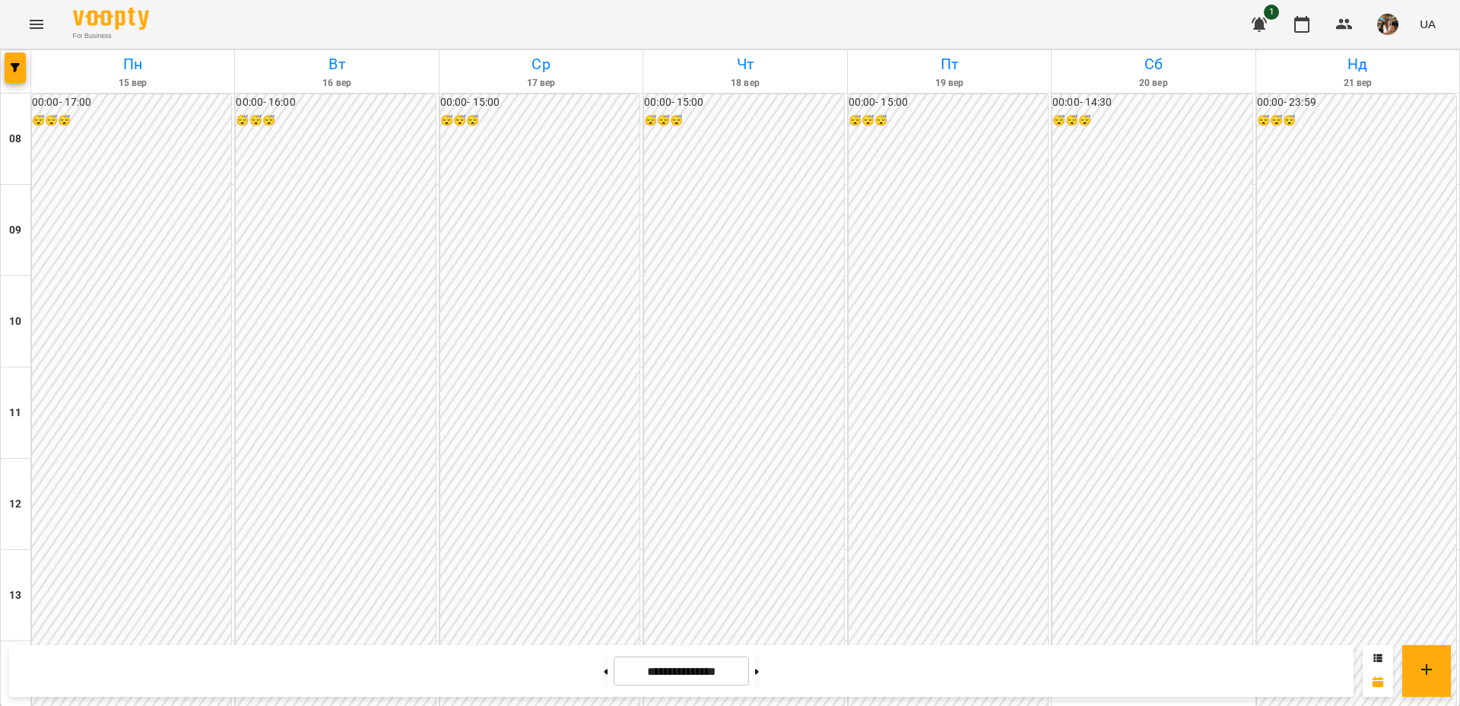 The height and width of the screenshot is (706, 1460). I want to click on h6: 13, so click(15, 595).